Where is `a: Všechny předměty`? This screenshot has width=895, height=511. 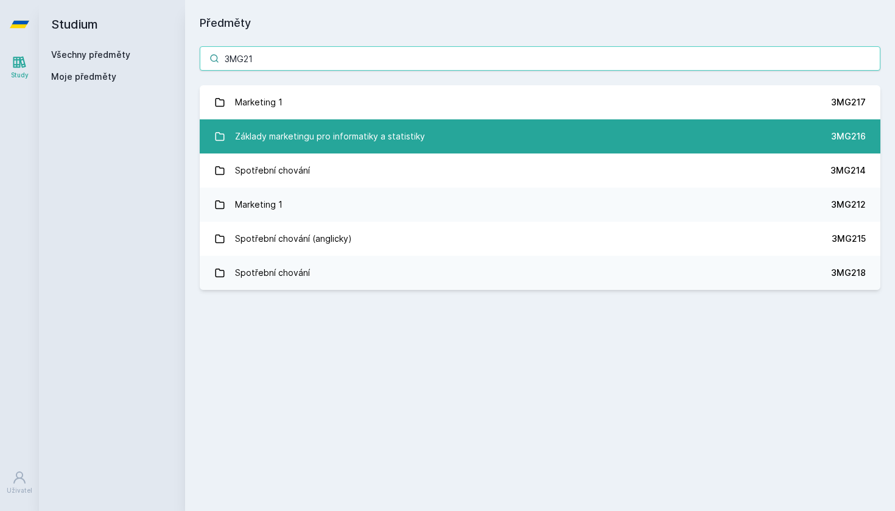
a: Všechny předměty is located at coordinates (91, 54).